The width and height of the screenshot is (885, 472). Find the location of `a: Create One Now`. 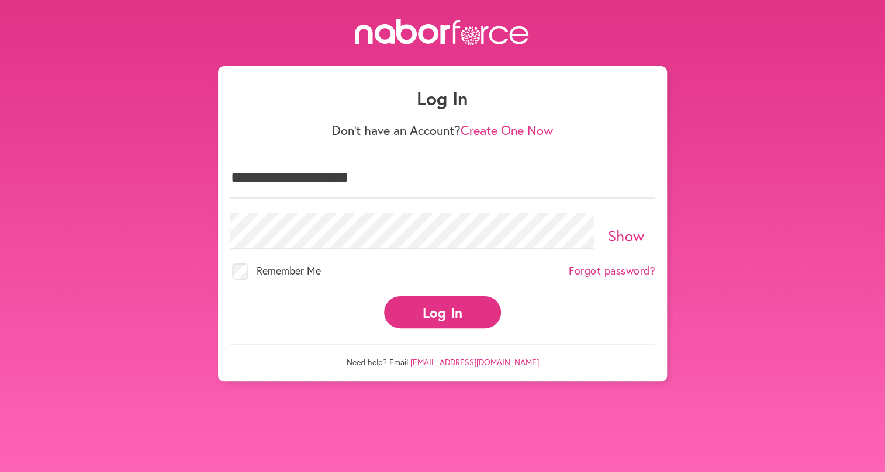

a: Create One Now is located at coordinates (507, 130).